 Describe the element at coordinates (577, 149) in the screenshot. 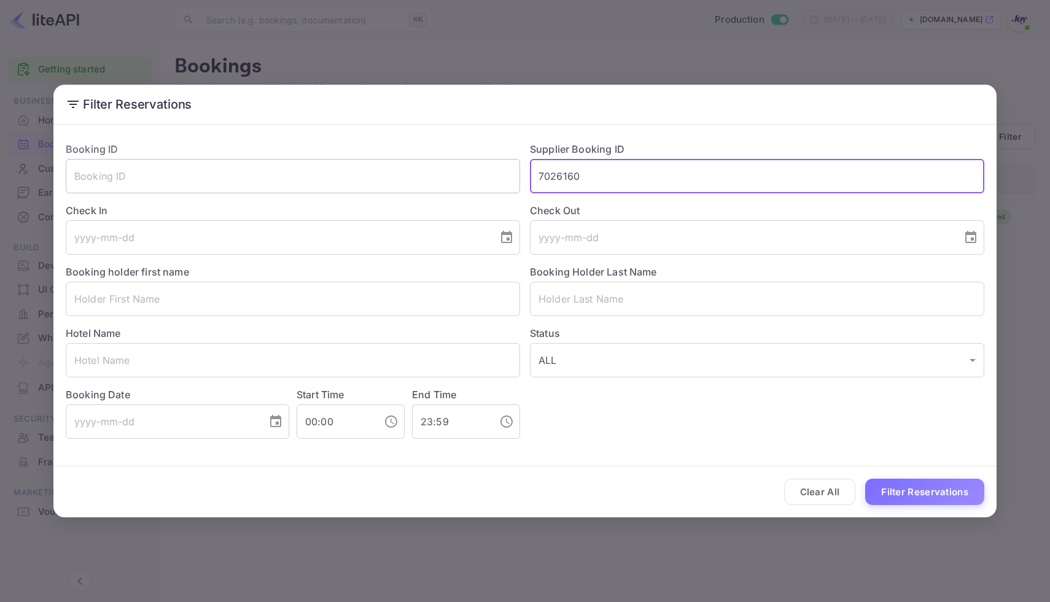

I see `label: Supplier Booking ID` at that location.